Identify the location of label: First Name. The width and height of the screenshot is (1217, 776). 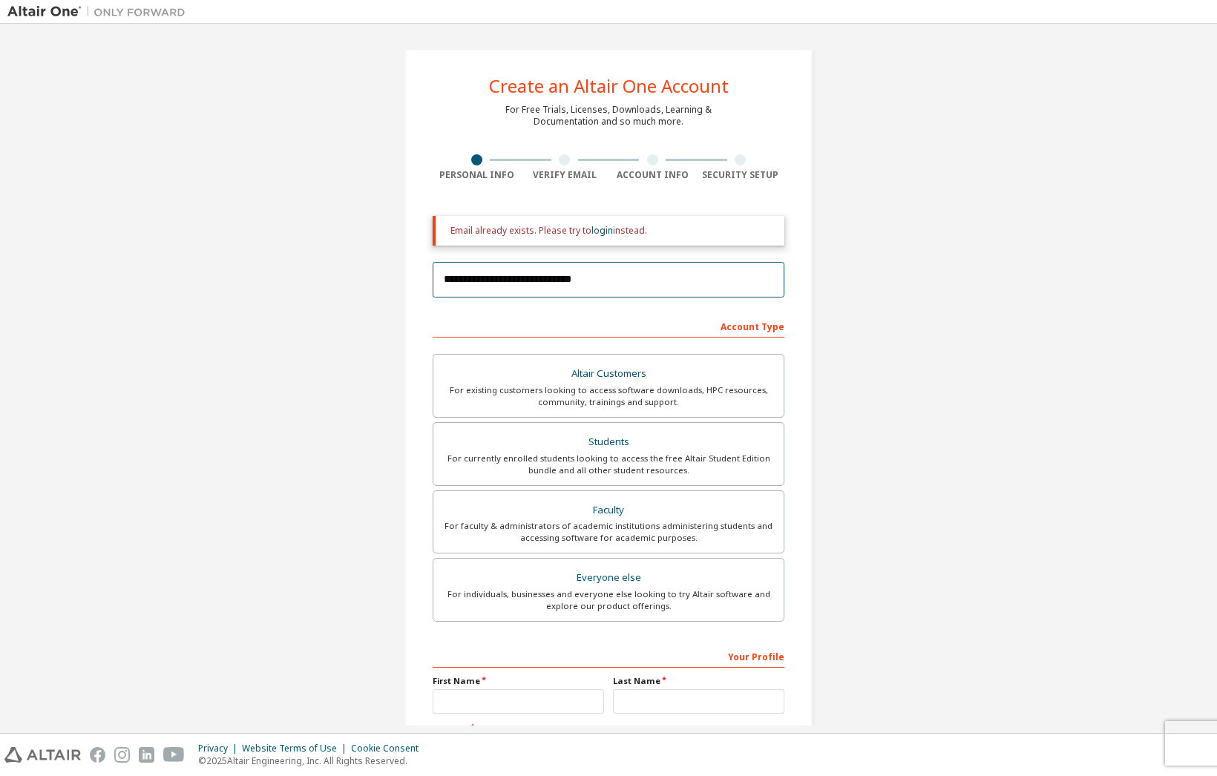
(518, 681).